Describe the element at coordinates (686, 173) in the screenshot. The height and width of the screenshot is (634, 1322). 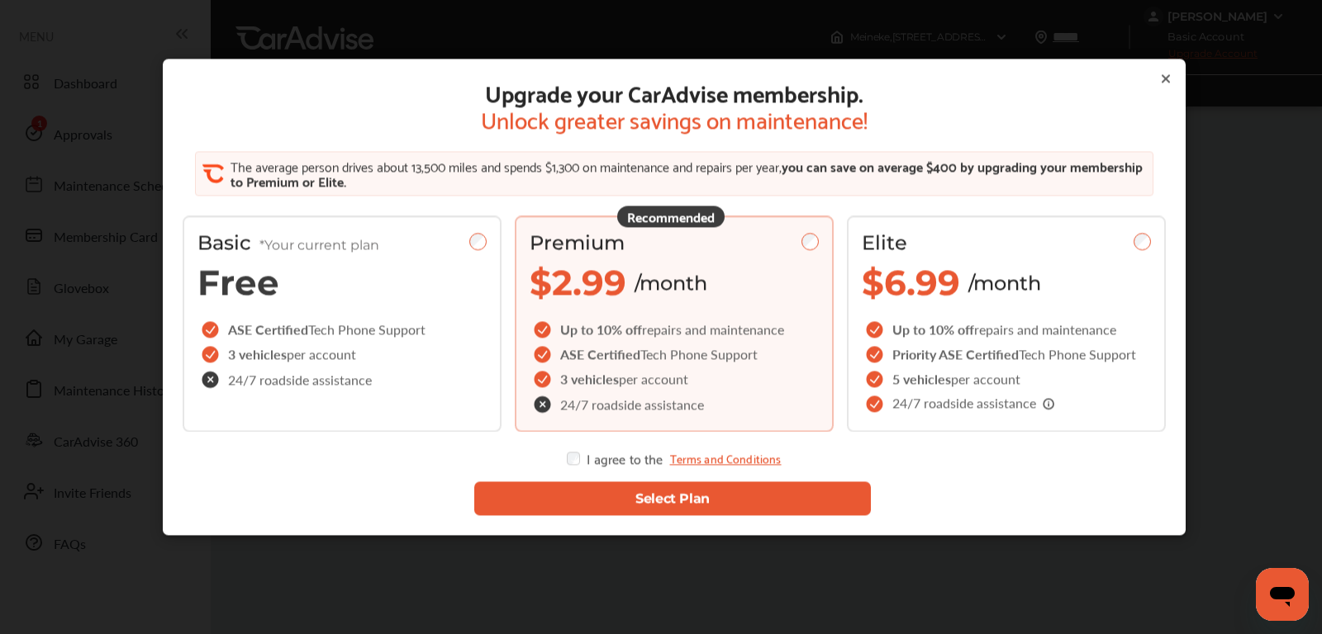
I see `span: you can save on average $400 by upgrading your membership to Premium or Elite.` at that location.